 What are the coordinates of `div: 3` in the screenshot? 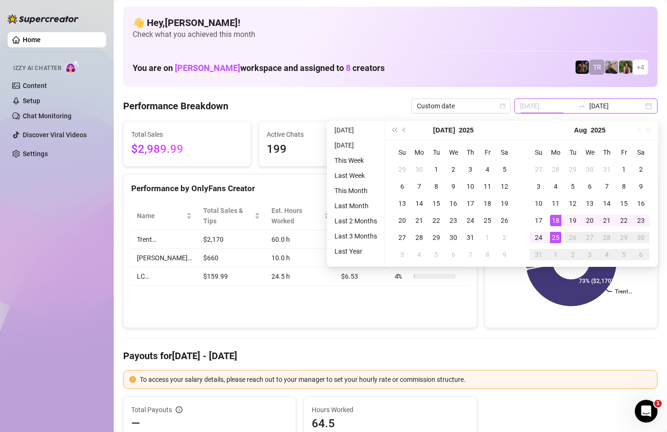 It's located at (538, 187).